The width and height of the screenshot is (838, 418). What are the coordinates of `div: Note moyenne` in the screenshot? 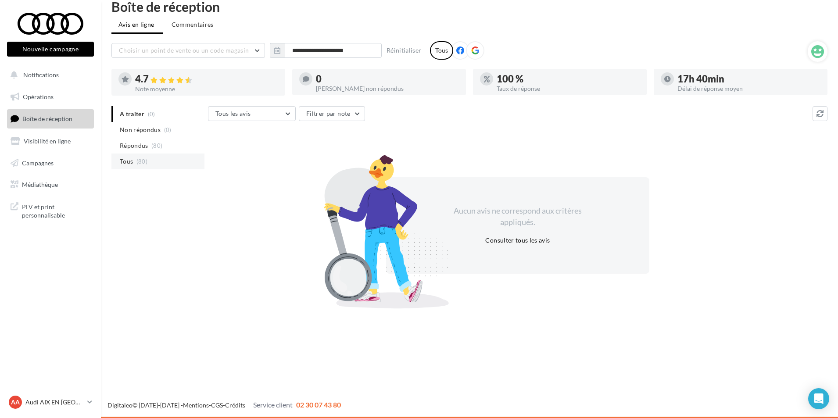 It's located at (207, 89).